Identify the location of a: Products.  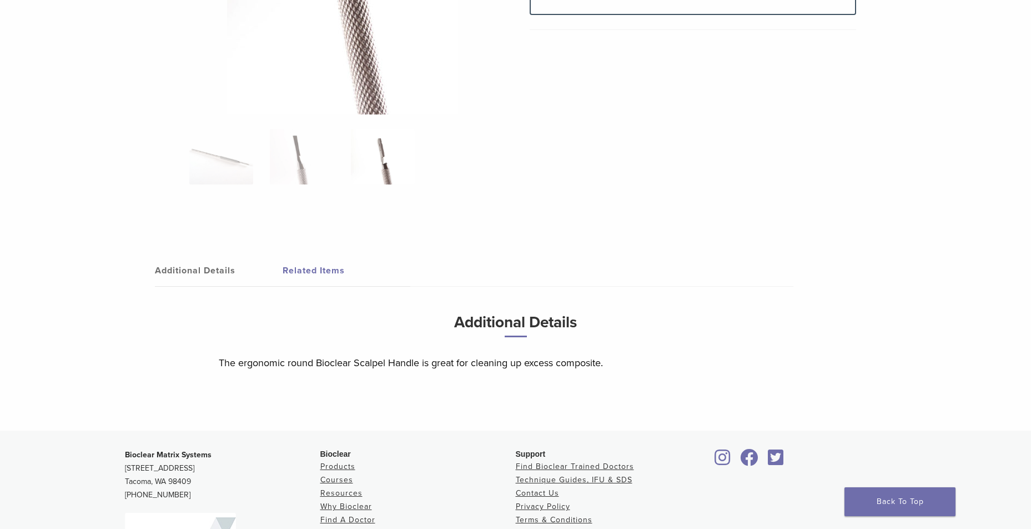
(338, 466).